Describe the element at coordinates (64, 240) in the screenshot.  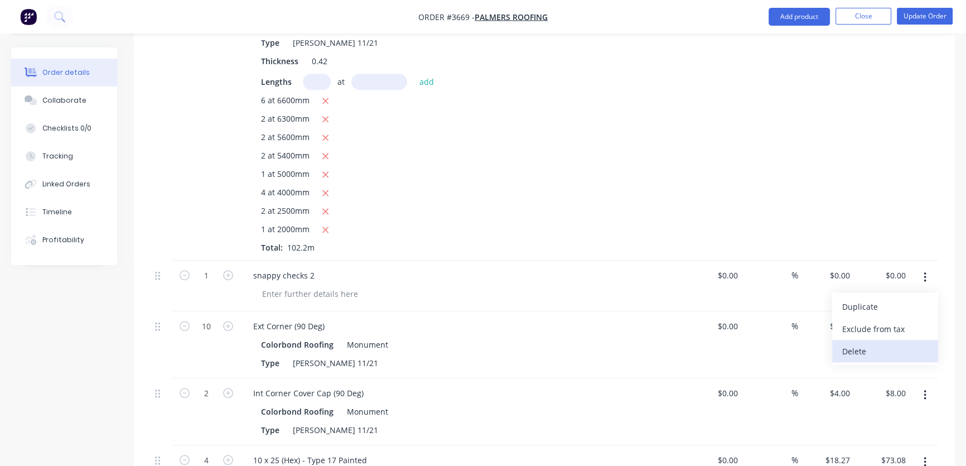
I see `button: Profitability` at that location.